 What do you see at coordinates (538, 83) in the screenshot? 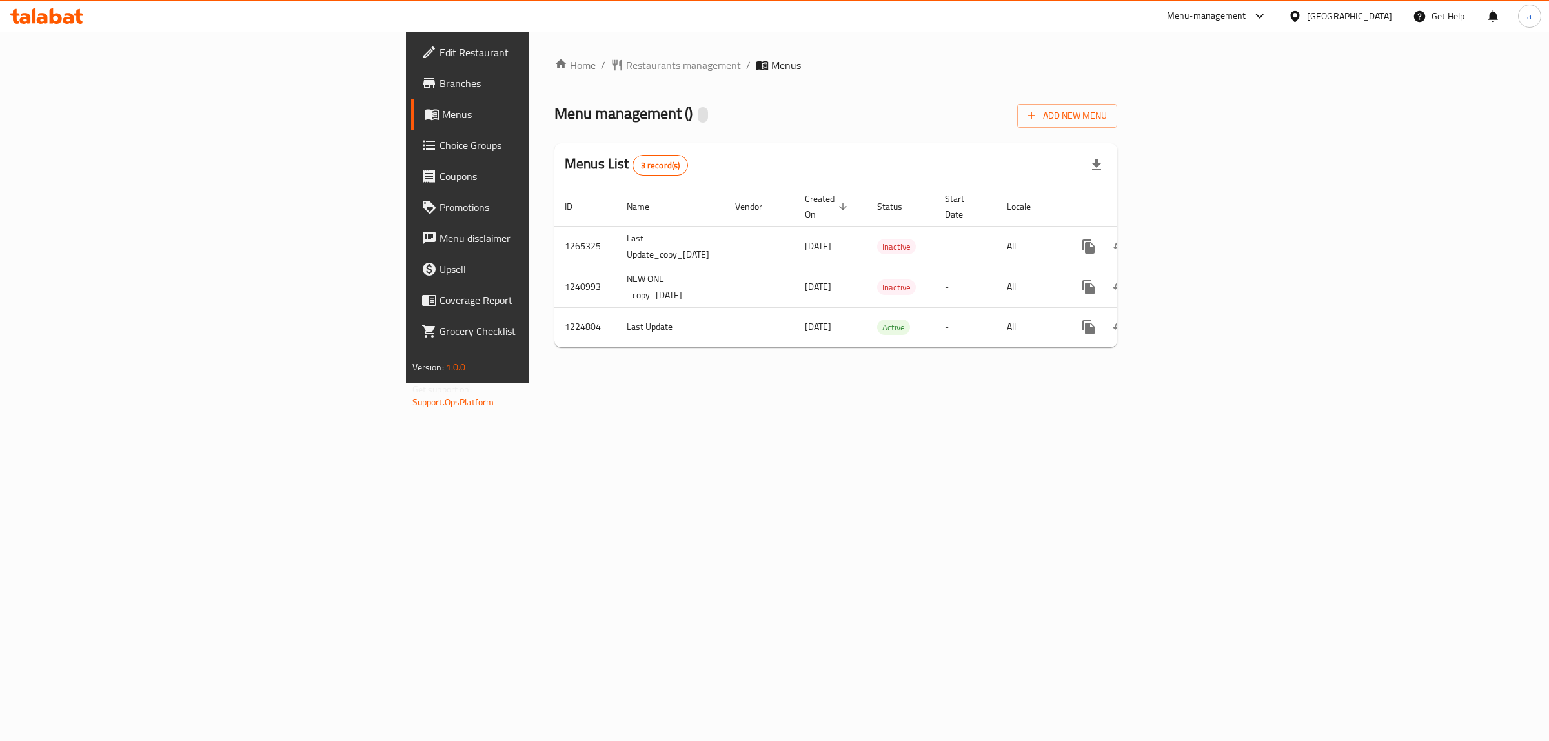
I see `a: Branches` at bounding box center [538, 83].